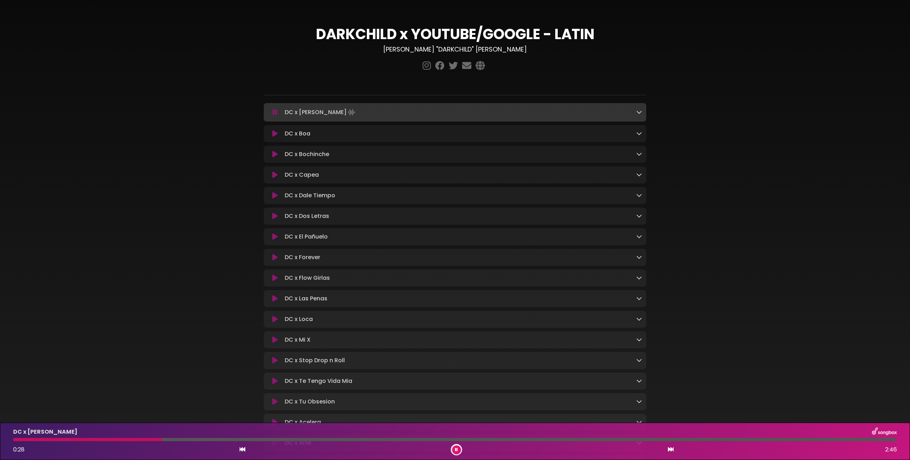 The width and height of the screenshot is (910, 460). I want to click on p: DC x Bochinche, so click(307, 154).